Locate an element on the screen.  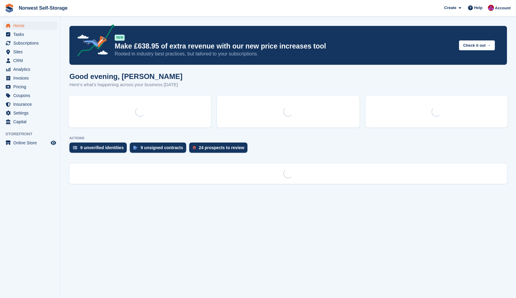
img: contract_signature_icon-13c848040528278c33f63329250d36e43548de30e8caae1d1a13099fd9432cc5.svg is located at coordinates (135, 148).